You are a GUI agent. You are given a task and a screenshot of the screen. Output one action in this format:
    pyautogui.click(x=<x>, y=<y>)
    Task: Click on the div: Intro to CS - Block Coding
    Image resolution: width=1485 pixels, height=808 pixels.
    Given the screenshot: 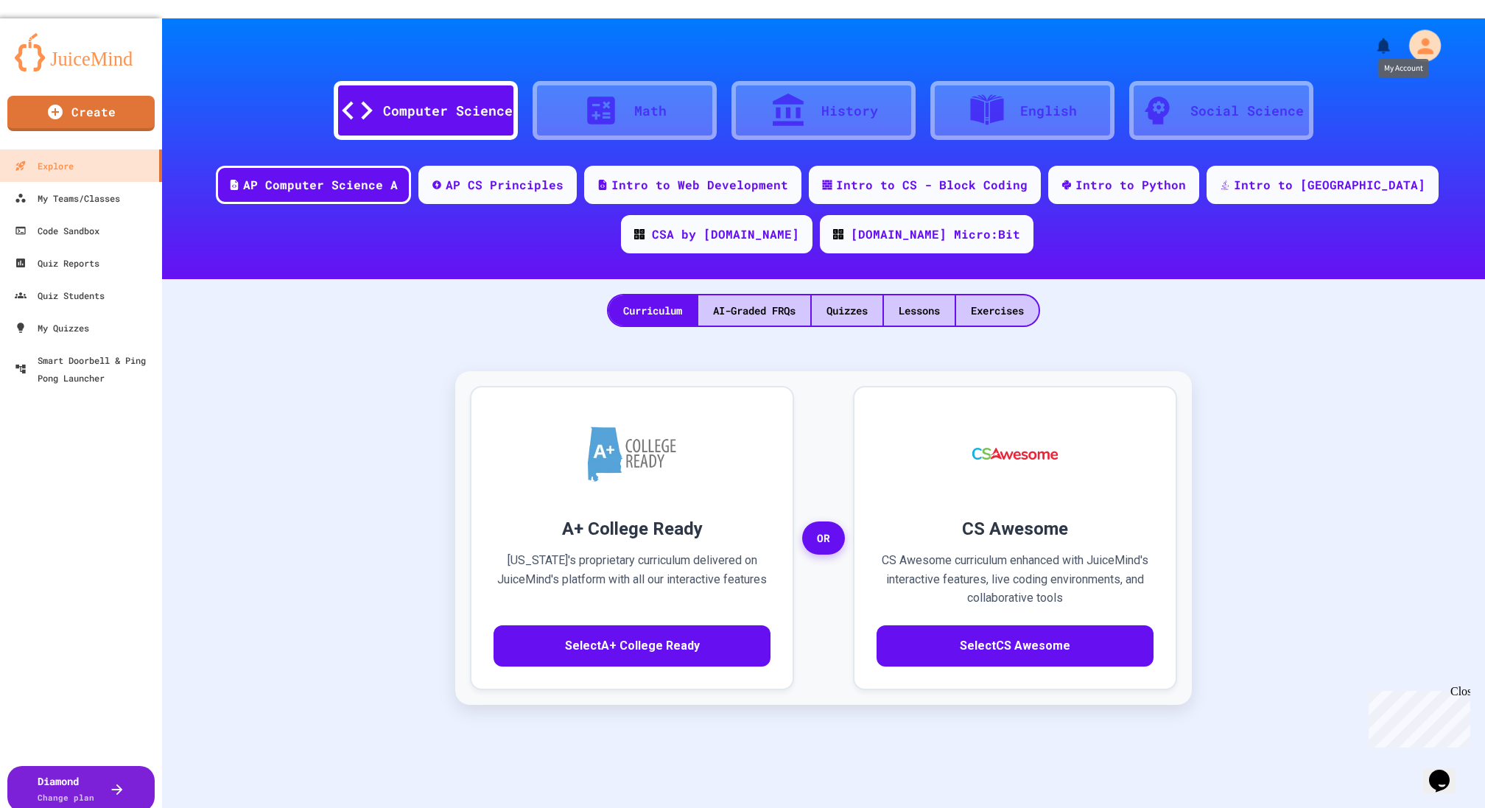 What is the action you would take?
    pyautogui.click(x=932, y=185)
    